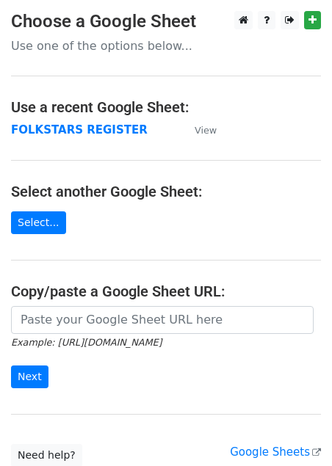  I want to click on h3: Choose a Google Sheet, so click(166, 21).